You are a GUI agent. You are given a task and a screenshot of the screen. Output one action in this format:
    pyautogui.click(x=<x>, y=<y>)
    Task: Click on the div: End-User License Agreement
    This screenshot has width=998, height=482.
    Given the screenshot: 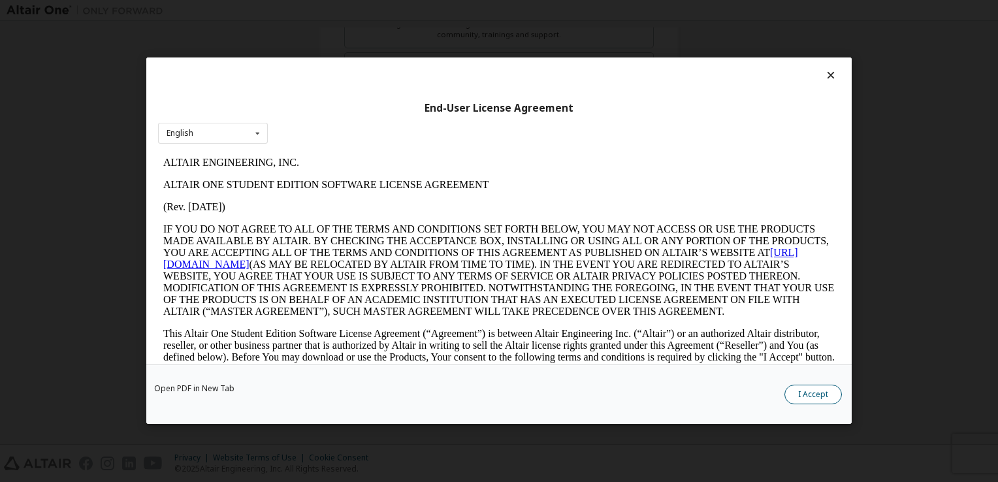 What is the action you would take?
    pyautogui.click(x=499, y=108)
    